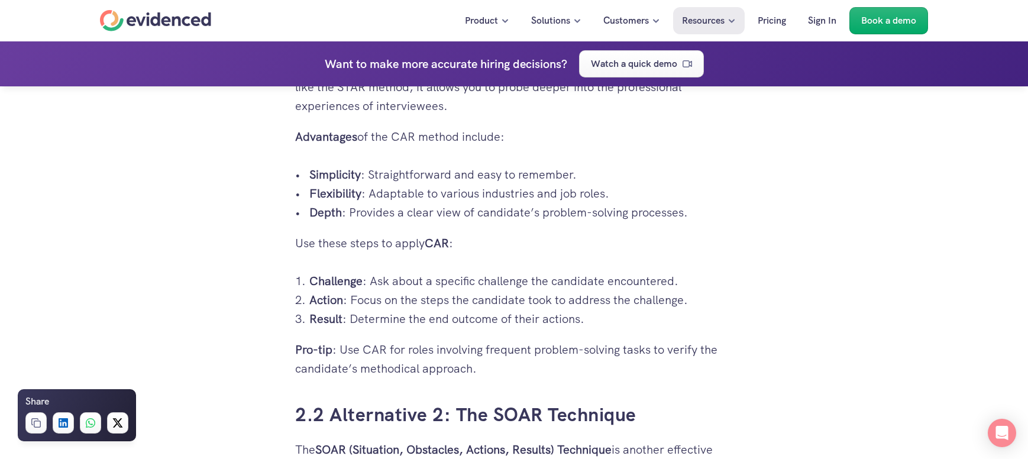 This screenshot has height=459, width=1028. What do you see at coordinates (641, 64) in the screenshot?
I see `a: Watch a quick demo` at bounding box center [641, 64].